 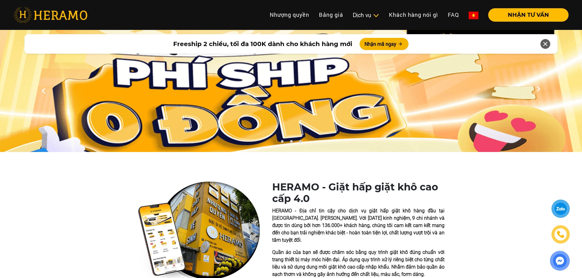 What do you see at coordinates (528, 15) in the screenshot?
I see `button: NHẬN TƯ VẤN` at bounding box center [528, 15].